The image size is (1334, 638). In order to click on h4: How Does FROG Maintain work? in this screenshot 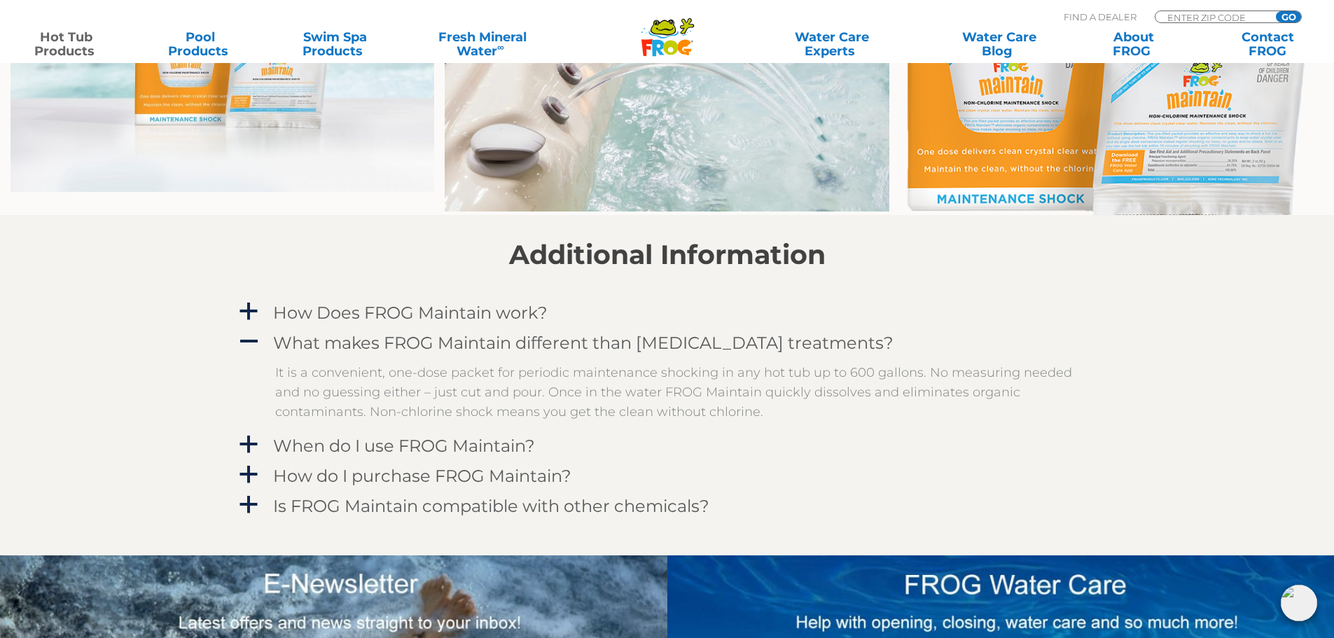, I will do `click(410, 312)`.